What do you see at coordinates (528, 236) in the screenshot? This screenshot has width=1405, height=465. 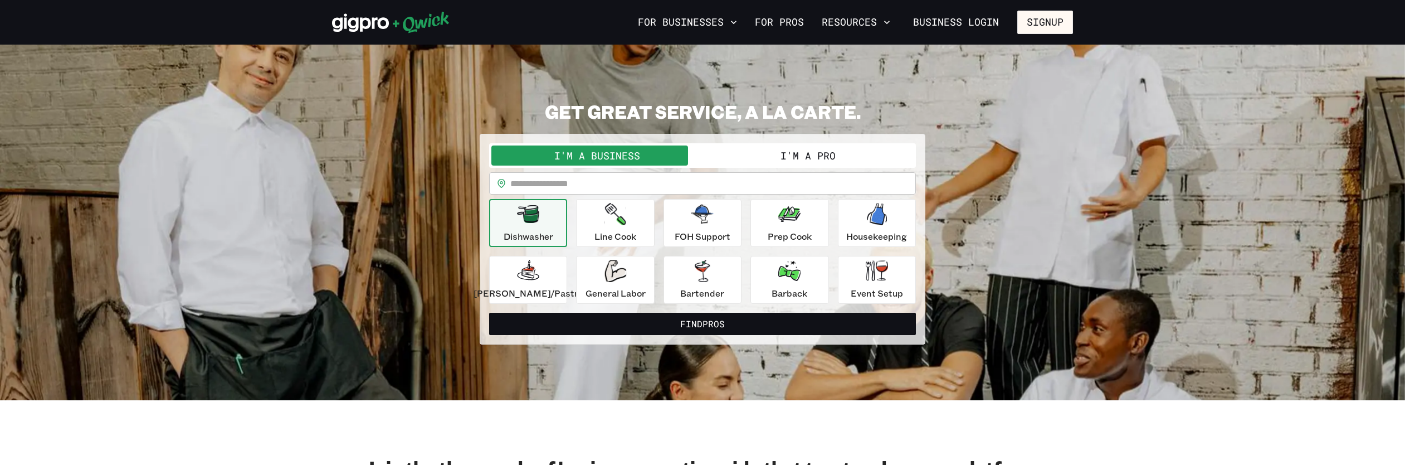 I see `p: Dishwasher` at bounding box center [528, 236].